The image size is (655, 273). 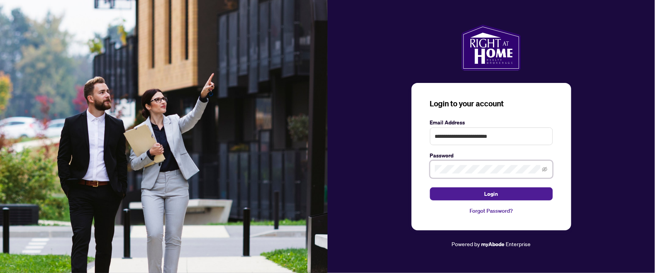 I want to click on span: eye-invisible, so click(x=545, y=169).